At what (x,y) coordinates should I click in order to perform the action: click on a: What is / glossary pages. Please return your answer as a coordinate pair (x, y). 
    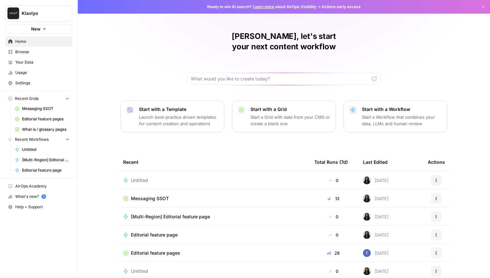
    Looking at the image, I should click on (42, 129).